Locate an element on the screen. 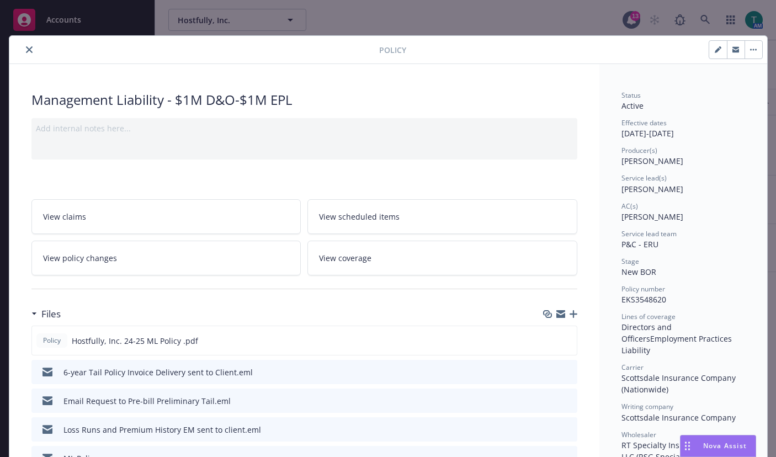  span: Wholesaler is located at coordinates (639, 434).